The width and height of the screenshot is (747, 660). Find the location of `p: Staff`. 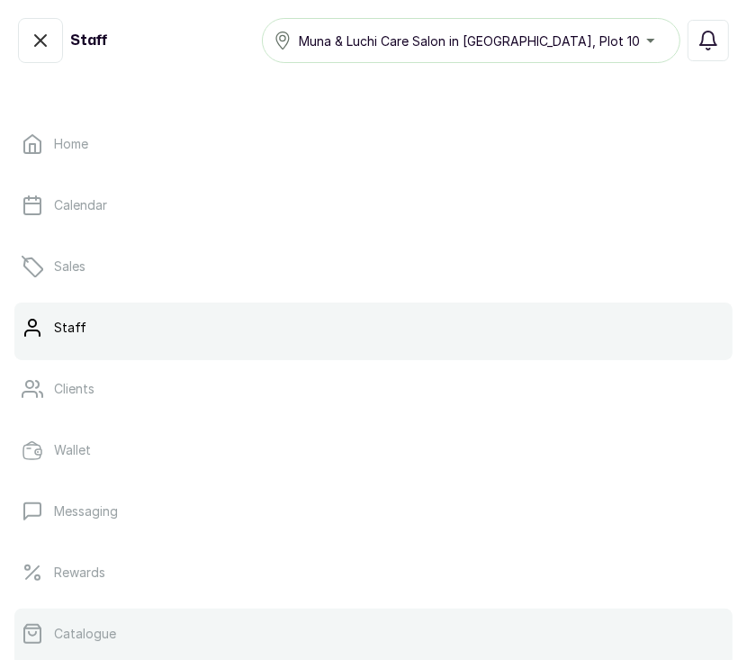

p: Staff is located at coordinates (70, 328).